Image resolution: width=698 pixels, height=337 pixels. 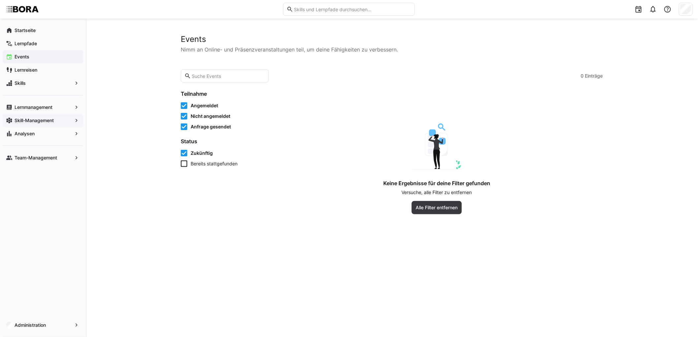 What do you see at coordinates (437, 208) in the screenshot?
I see `span: Alle Filter entfernen` at bounding box center [437, 208].